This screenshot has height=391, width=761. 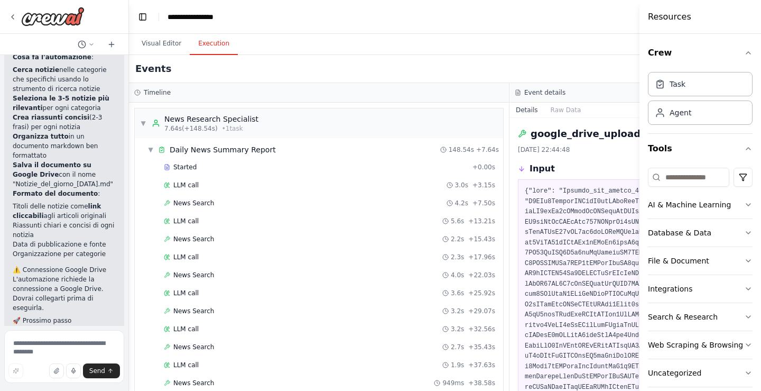 What do you see at coordinates (64, 270) in the screenshot?
I see `h2: ⚠️ Connessione Google Drive` at bounding box center [64, 270].